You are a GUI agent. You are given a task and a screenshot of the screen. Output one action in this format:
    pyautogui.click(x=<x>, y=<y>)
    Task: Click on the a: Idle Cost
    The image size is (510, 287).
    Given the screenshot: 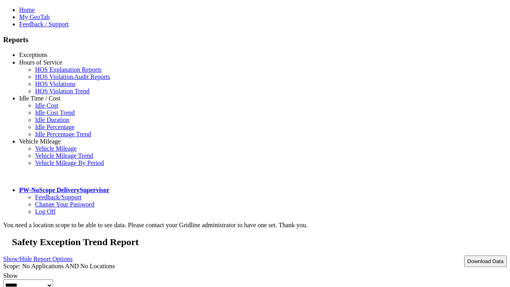 What is the action you would take?
    pyautogui.click(x=47, y=105)
    